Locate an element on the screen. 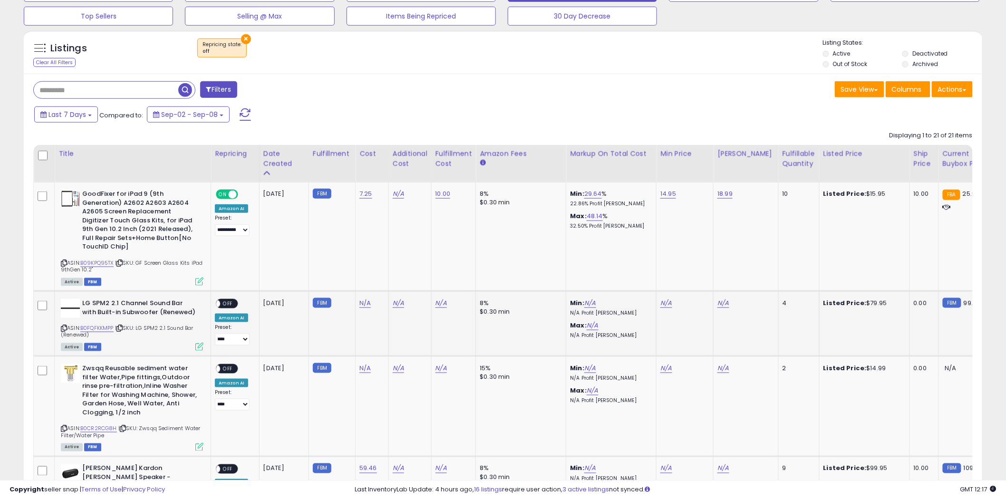 This screenshot has height=499, width=1006. div: $99.95 is located at coordinates (863, 469).